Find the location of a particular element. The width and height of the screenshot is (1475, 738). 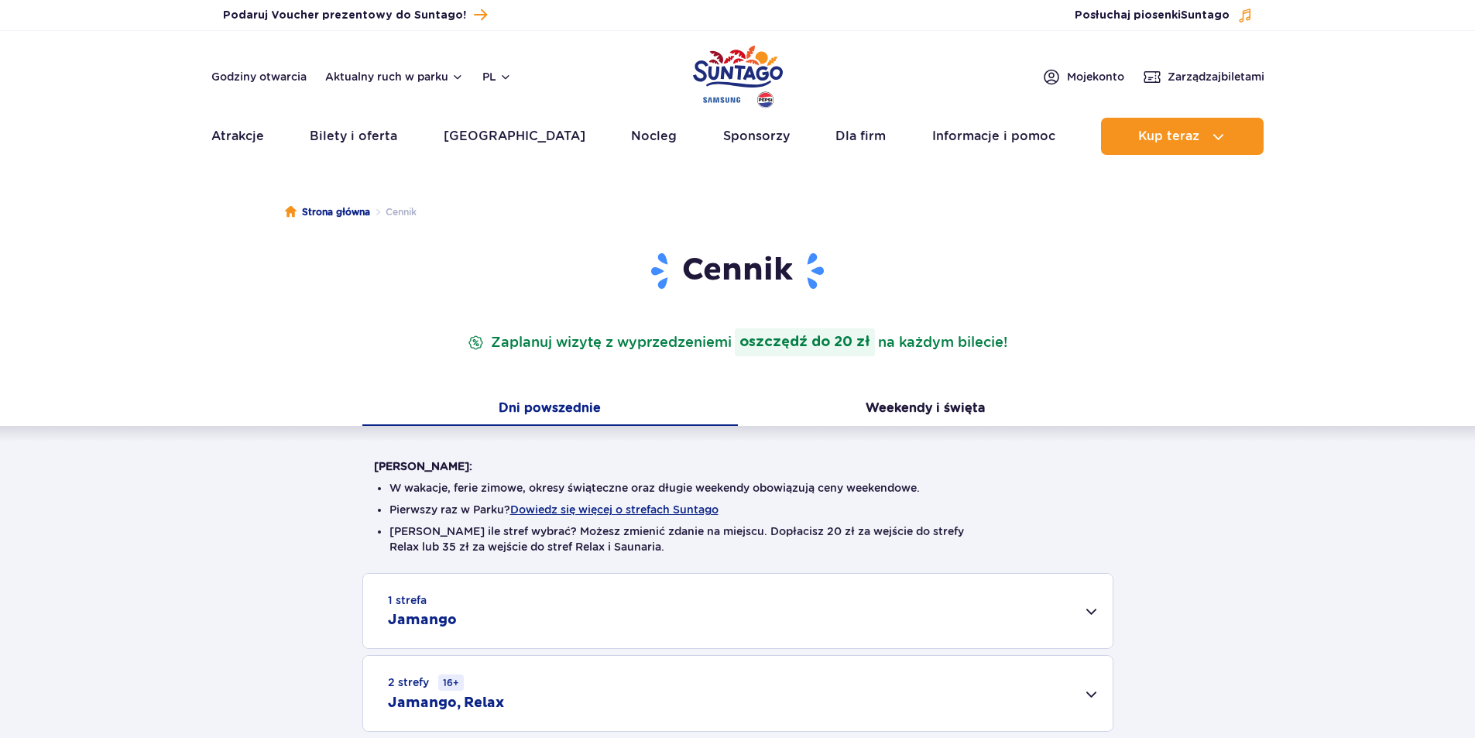

a: Sponsorzy is located at coordinates (757, 136).